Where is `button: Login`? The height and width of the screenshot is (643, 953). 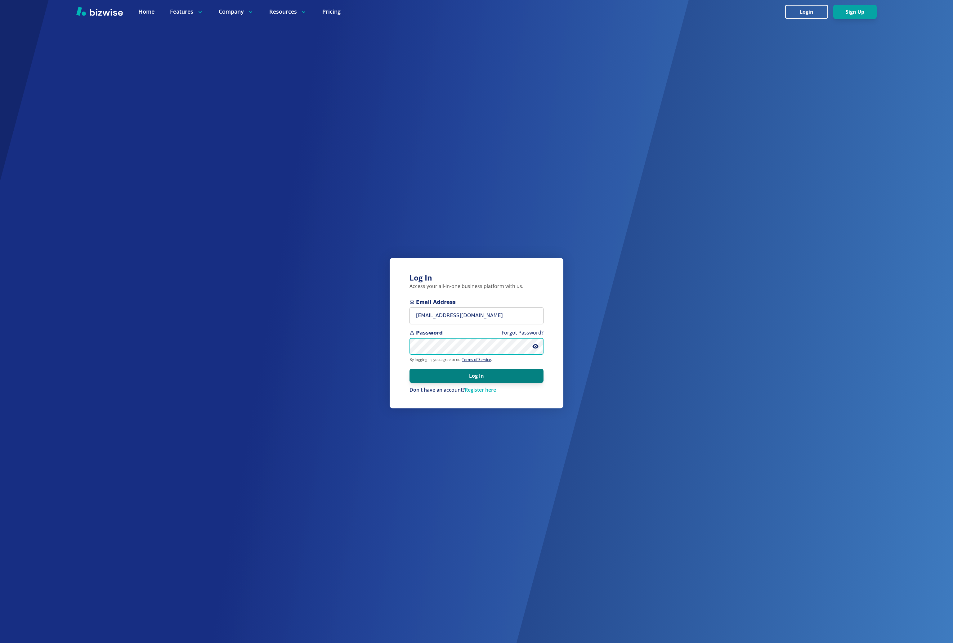
button: Login is located at coordinates (807, 12).